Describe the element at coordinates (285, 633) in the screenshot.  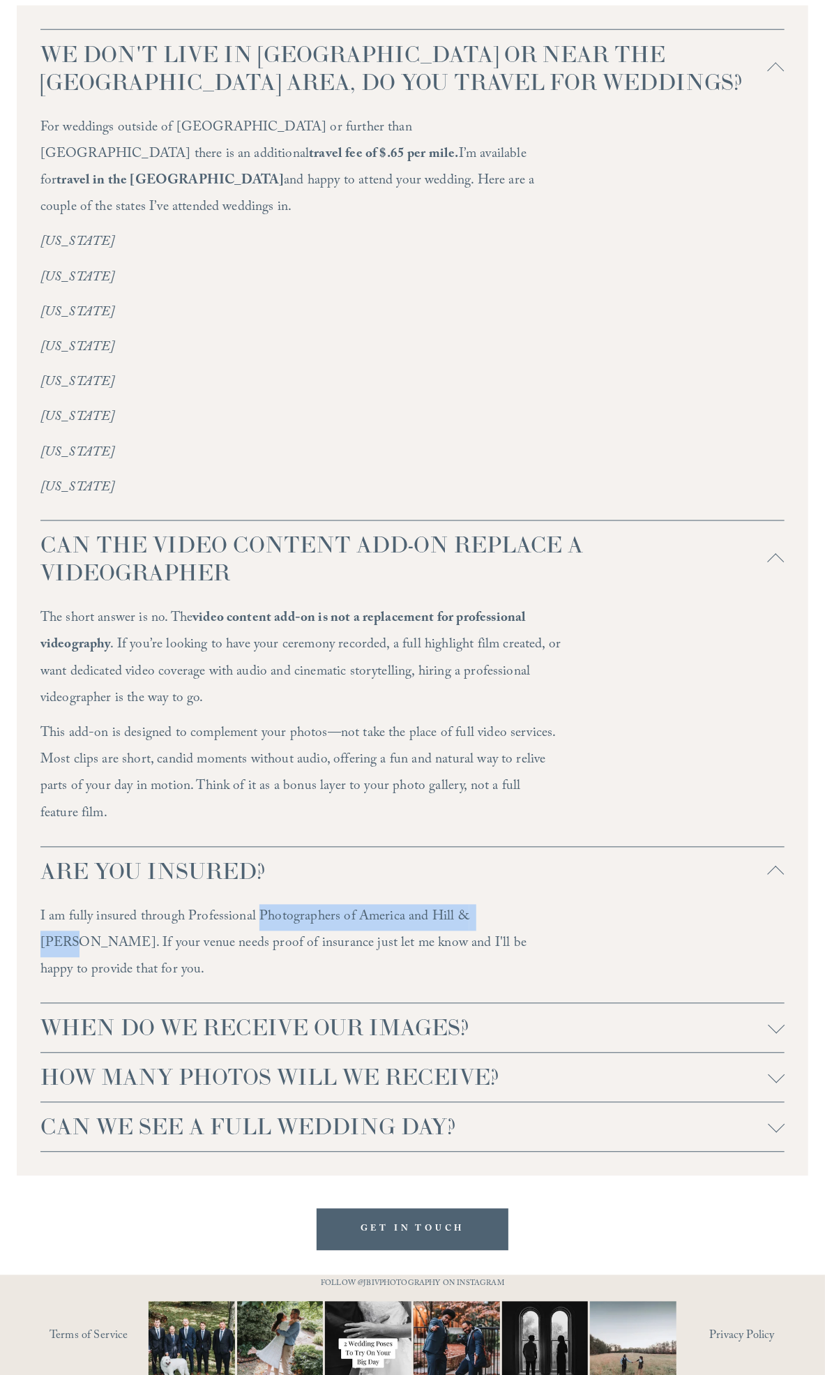
I see `strong: video content add-on is not a replacement for professional videography` at that location.